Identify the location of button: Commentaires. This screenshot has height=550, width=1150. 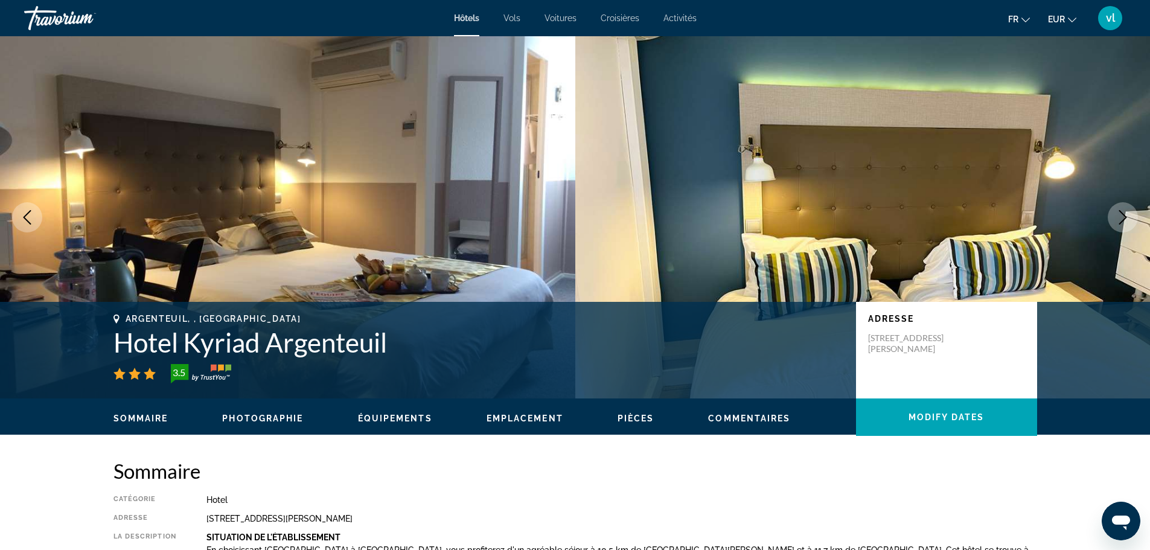
(749, 418).